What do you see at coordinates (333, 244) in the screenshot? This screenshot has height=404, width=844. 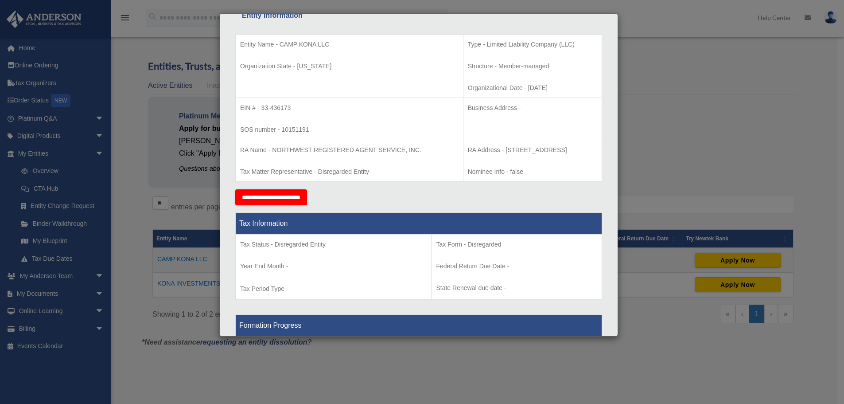 I see `p: Tax Status - Disregarded Entity` at bounding box center [333, 244].